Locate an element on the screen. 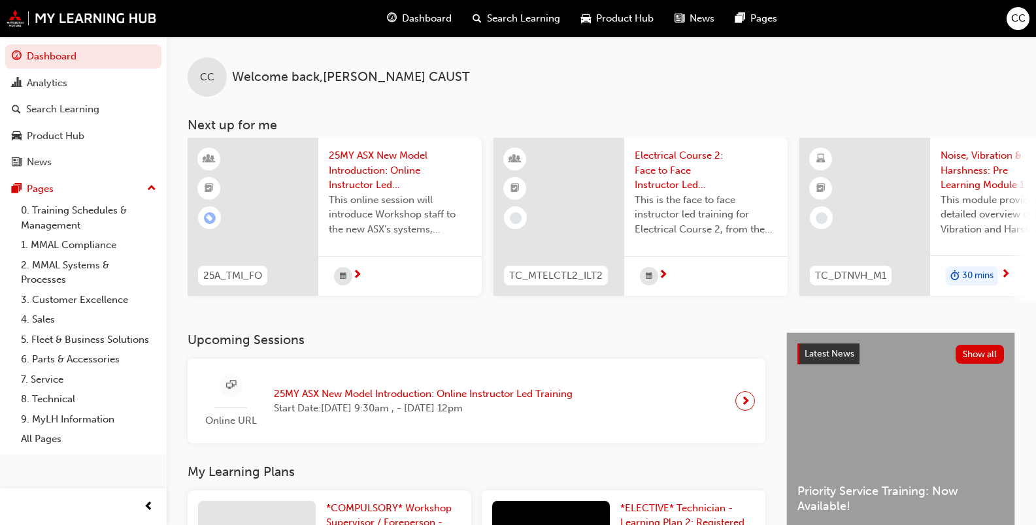  a: 0. Training Schedules & Management is located at coordinates (88, 218).